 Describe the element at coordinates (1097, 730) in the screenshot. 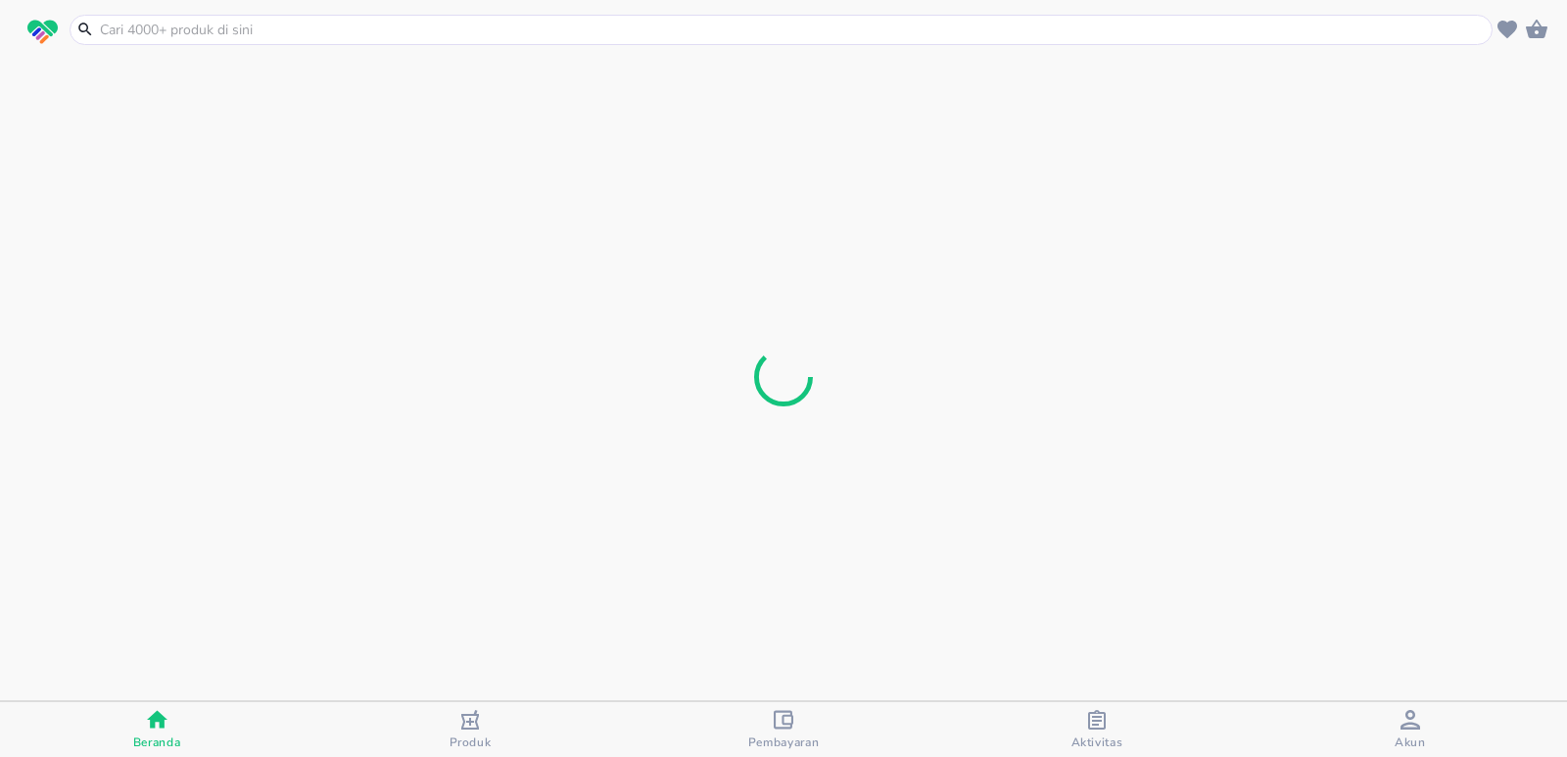

I see `button: Aktivitas` at that location.